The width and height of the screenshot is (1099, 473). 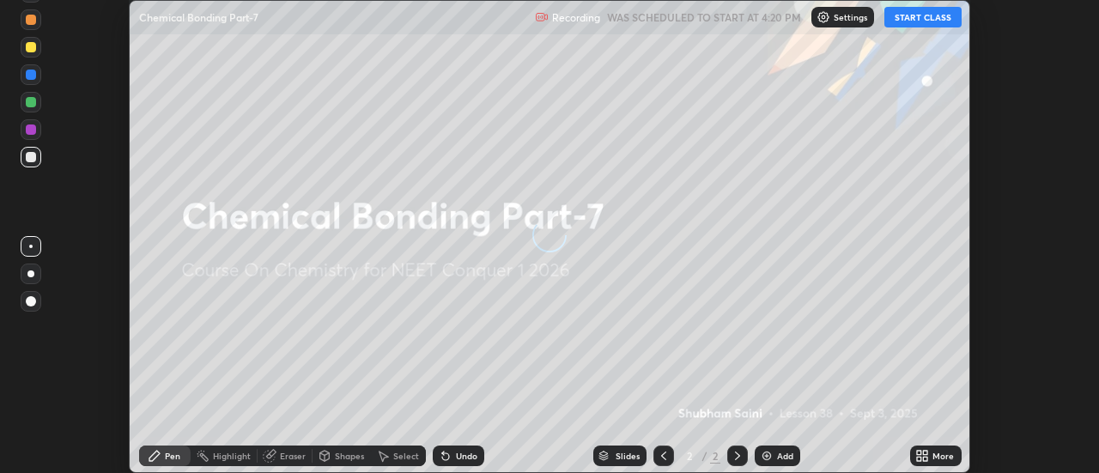 I want to click on div: Slides, so click(x=628, y=456).